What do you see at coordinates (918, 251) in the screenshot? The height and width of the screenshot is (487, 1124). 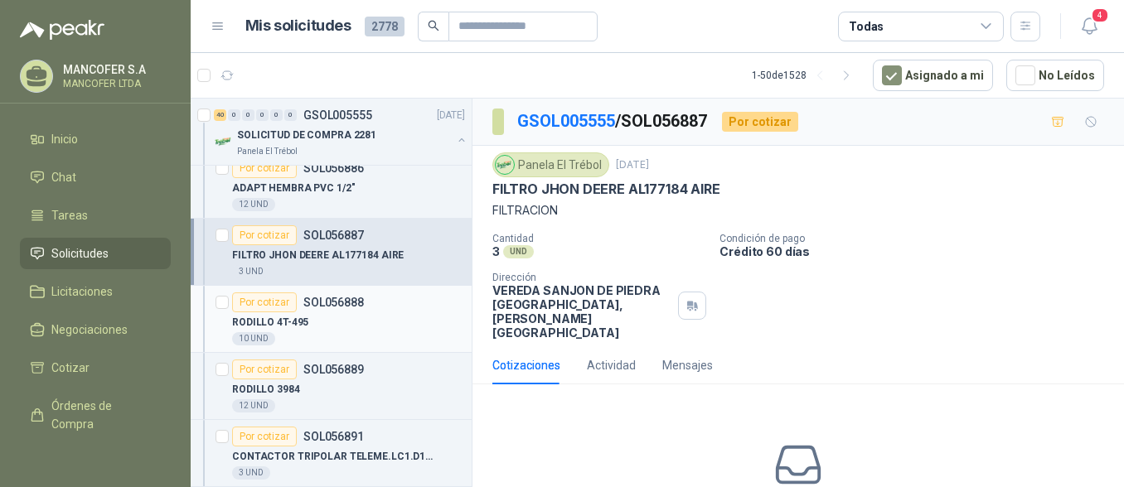 I see `p: Crédito 60 días` at bounding box center [918, 251].